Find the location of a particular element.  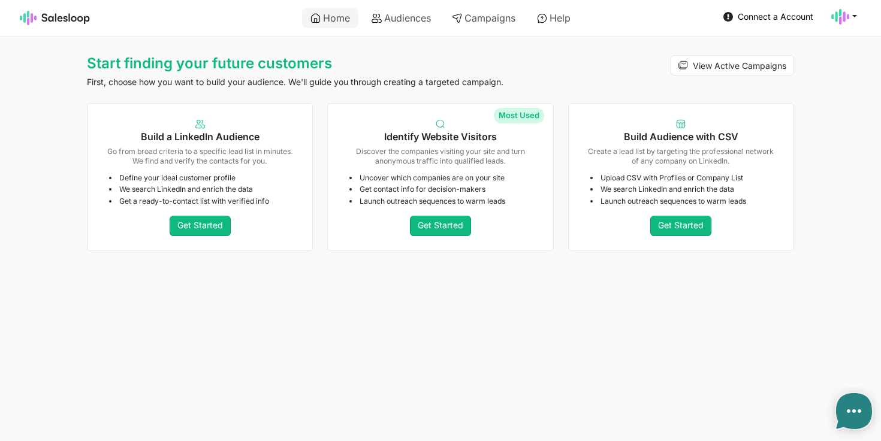

img: Salesloop is located at coordinates (55, 18).